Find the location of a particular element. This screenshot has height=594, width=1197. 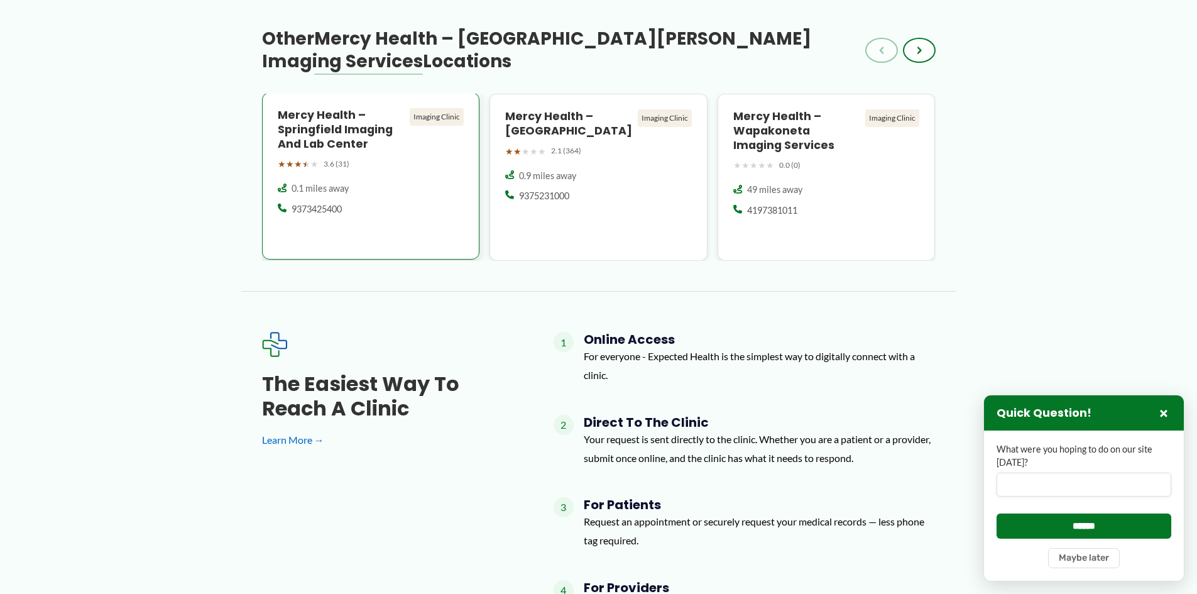

span: 0.1 miles away is located at coordinates (320, 188).